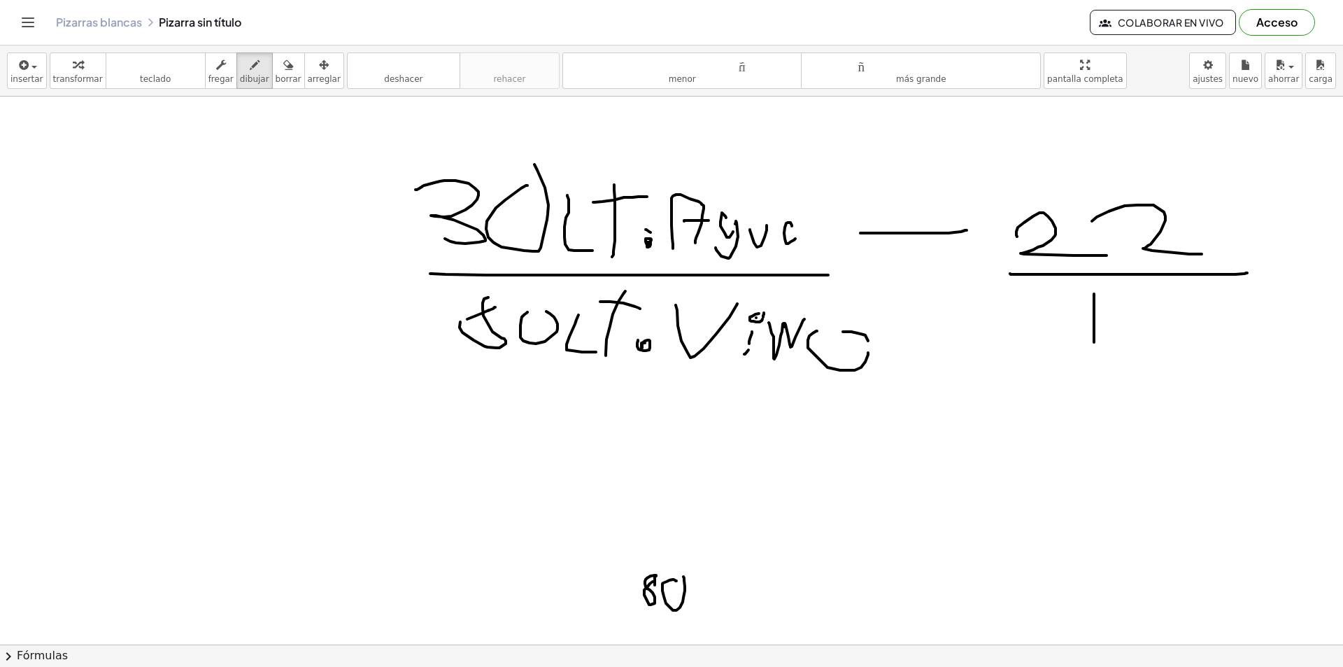 The height and width of the screenshot is (667, 1343). Describe the element at coordinates (682, 79) in the screenshot. I see `font: menor` at that location.